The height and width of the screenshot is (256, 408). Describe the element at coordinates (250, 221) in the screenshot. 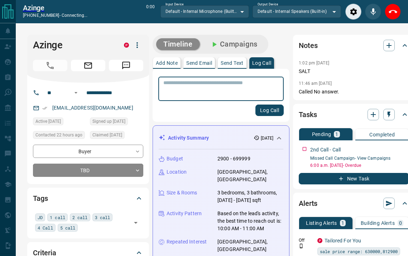

I see `p: Based on the lead's activity, the best time to reach out is: 10:00 AM - 11:00 AM` at that location.